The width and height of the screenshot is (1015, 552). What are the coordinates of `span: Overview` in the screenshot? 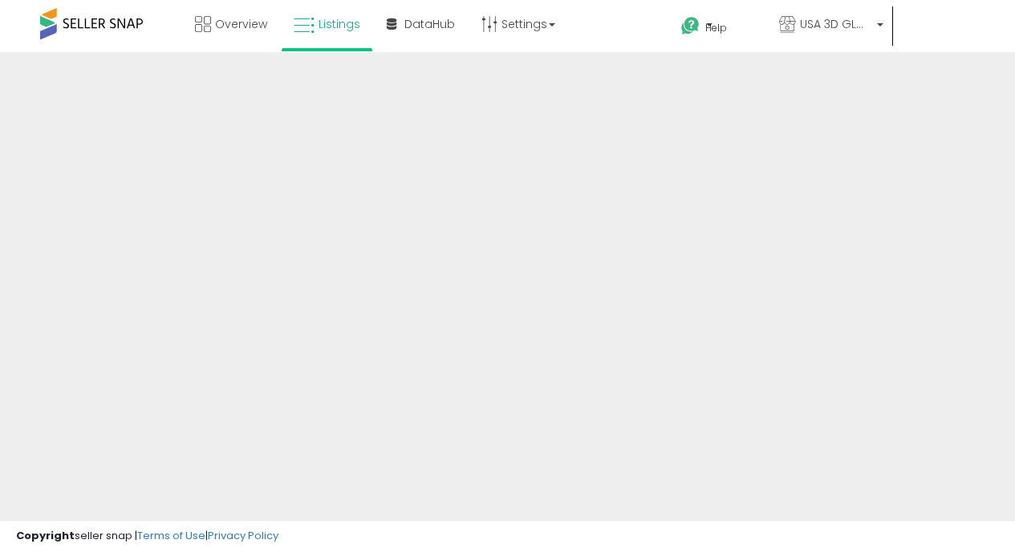 It's located at (241, 24).